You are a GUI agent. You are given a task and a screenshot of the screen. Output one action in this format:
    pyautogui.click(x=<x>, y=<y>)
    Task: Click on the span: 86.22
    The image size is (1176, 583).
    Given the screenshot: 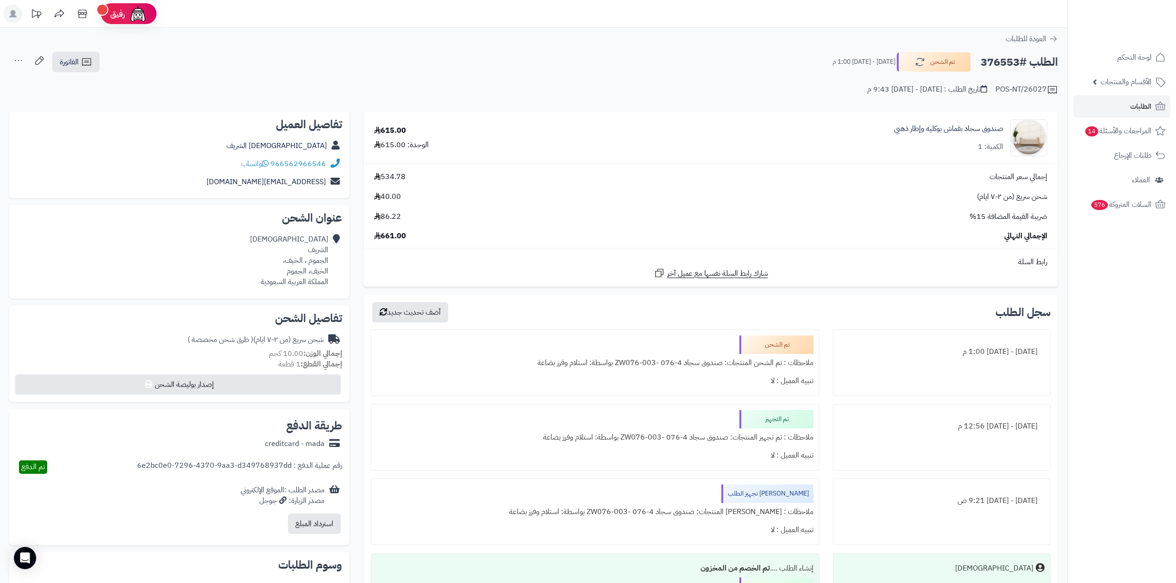 What is the action you would take?
    pyautogui.click(x=388, y=217)
    